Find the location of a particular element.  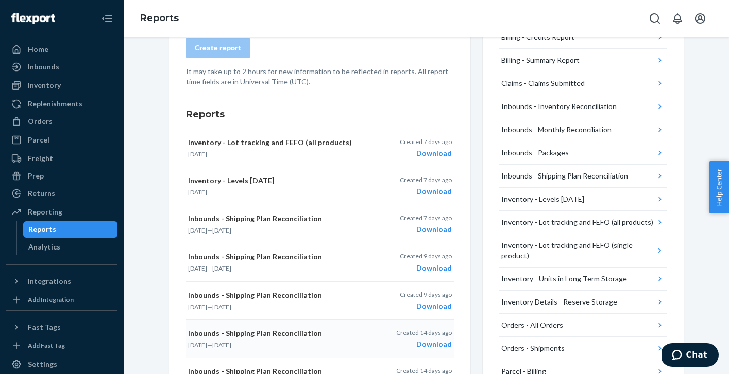

div: Freight is located at coordinates (40, 159).